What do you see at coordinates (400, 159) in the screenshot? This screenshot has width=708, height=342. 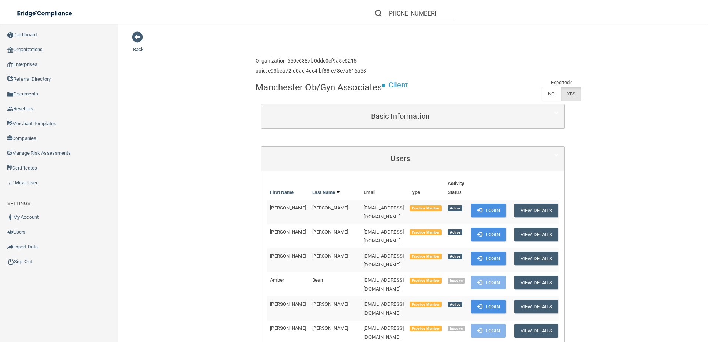 I see `h5: Users` at bounding box center [400, 159].